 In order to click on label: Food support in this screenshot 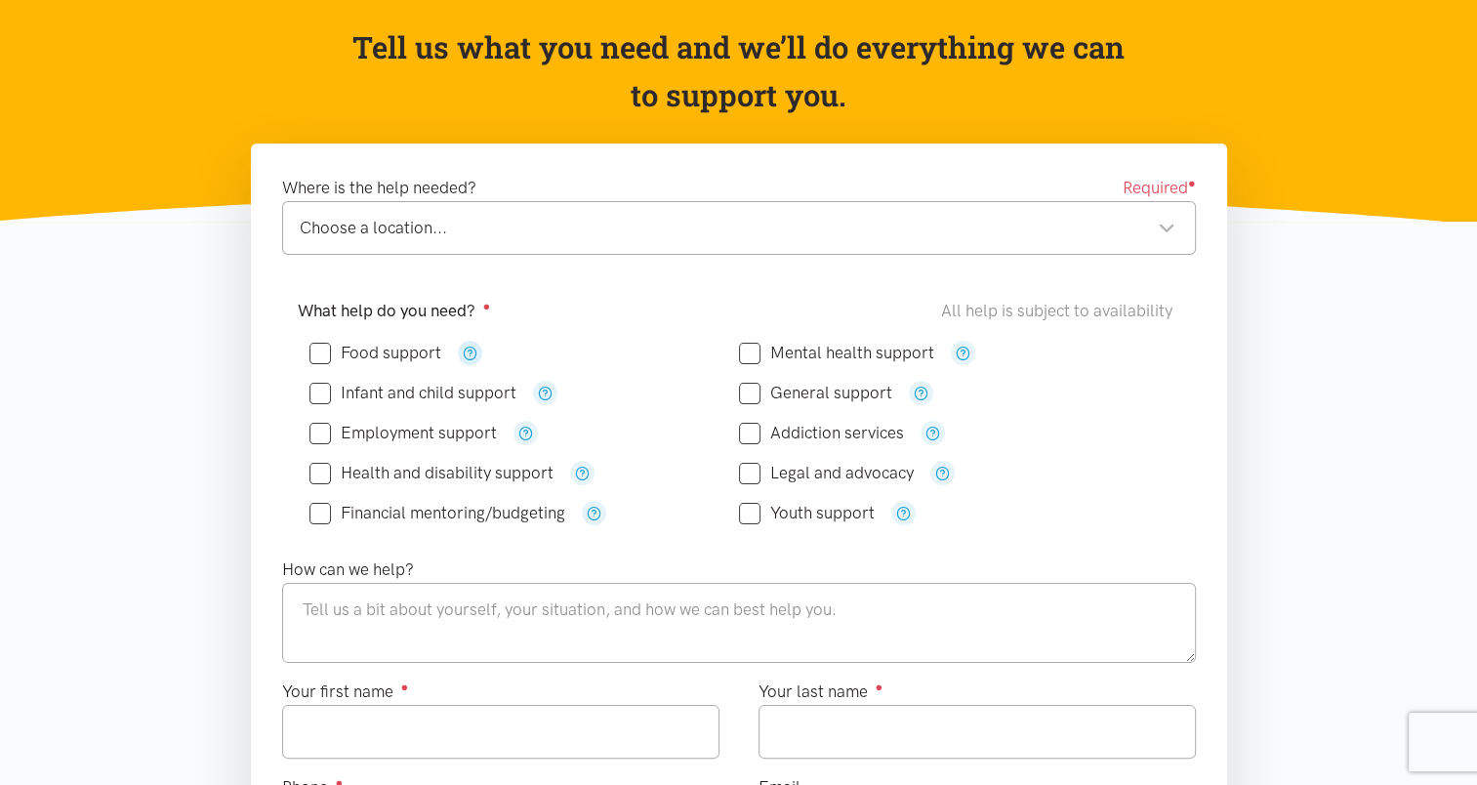, I will do `click(375, 352)`.